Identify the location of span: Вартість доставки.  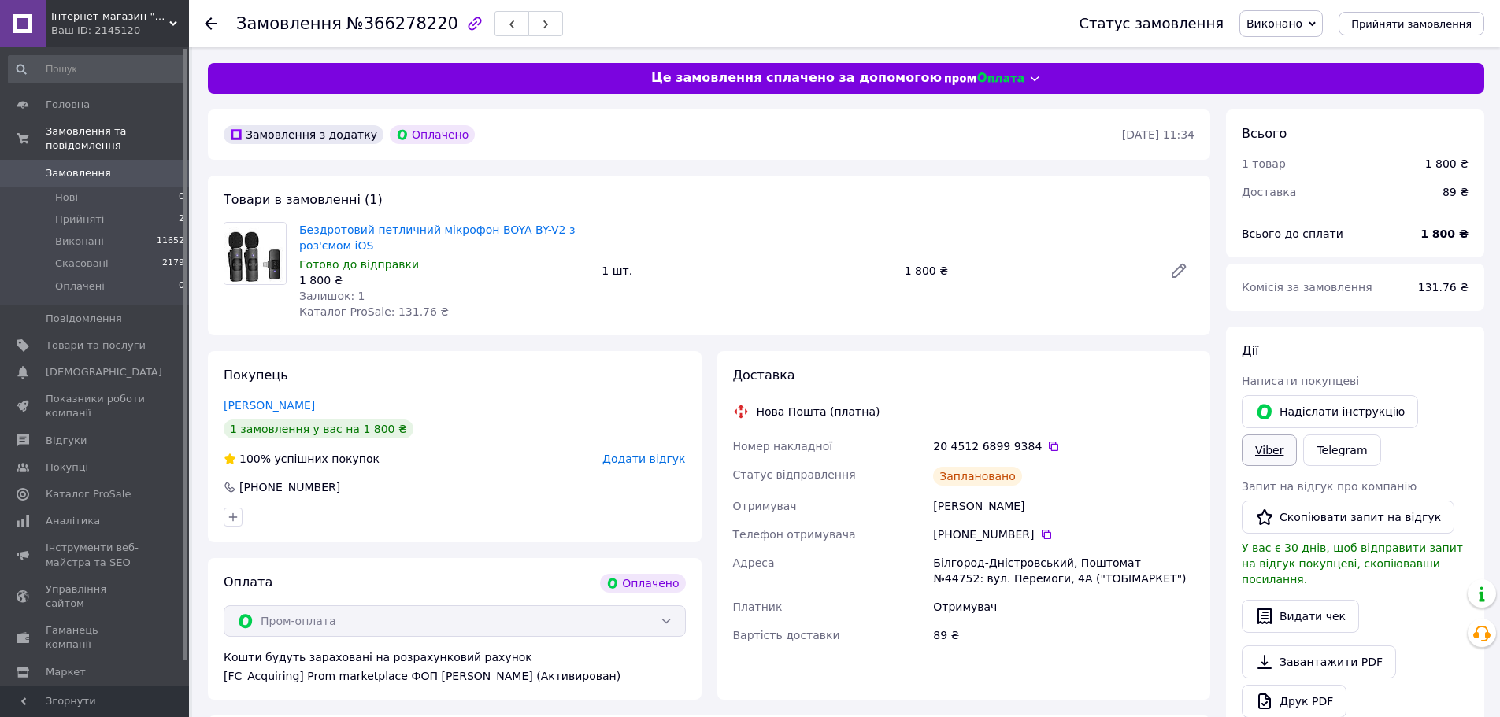
(787, 635).